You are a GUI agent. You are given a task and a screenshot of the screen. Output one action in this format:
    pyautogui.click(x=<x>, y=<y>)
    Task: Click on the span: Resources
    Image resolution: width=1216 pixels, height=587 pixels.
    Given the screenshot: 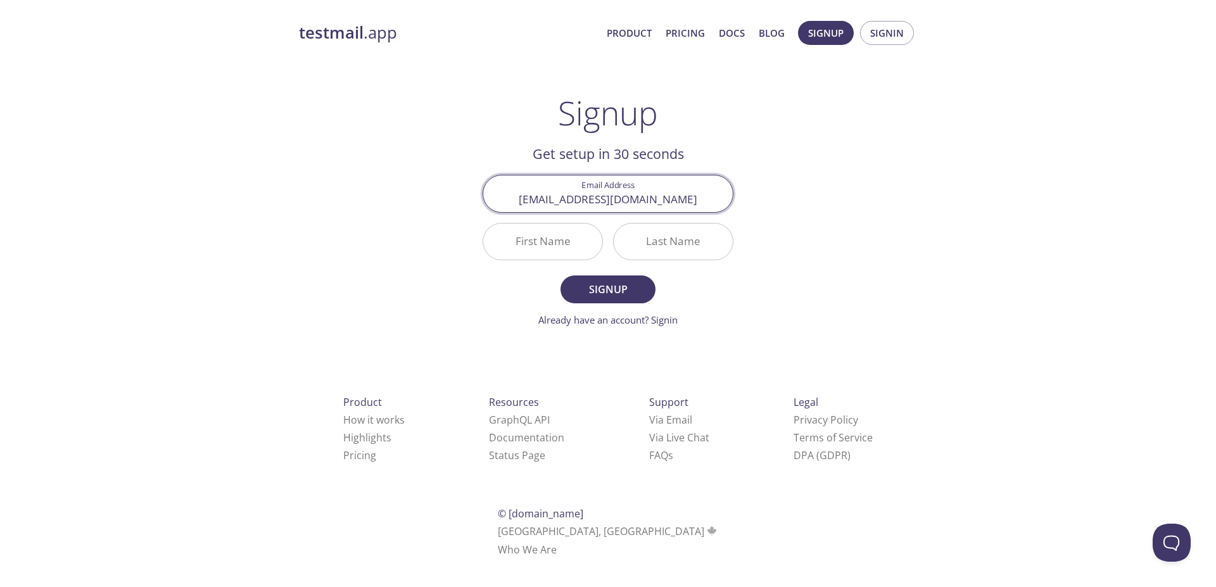 What is the action you would take?
    pyautogui.click(x=514, y=402)
    